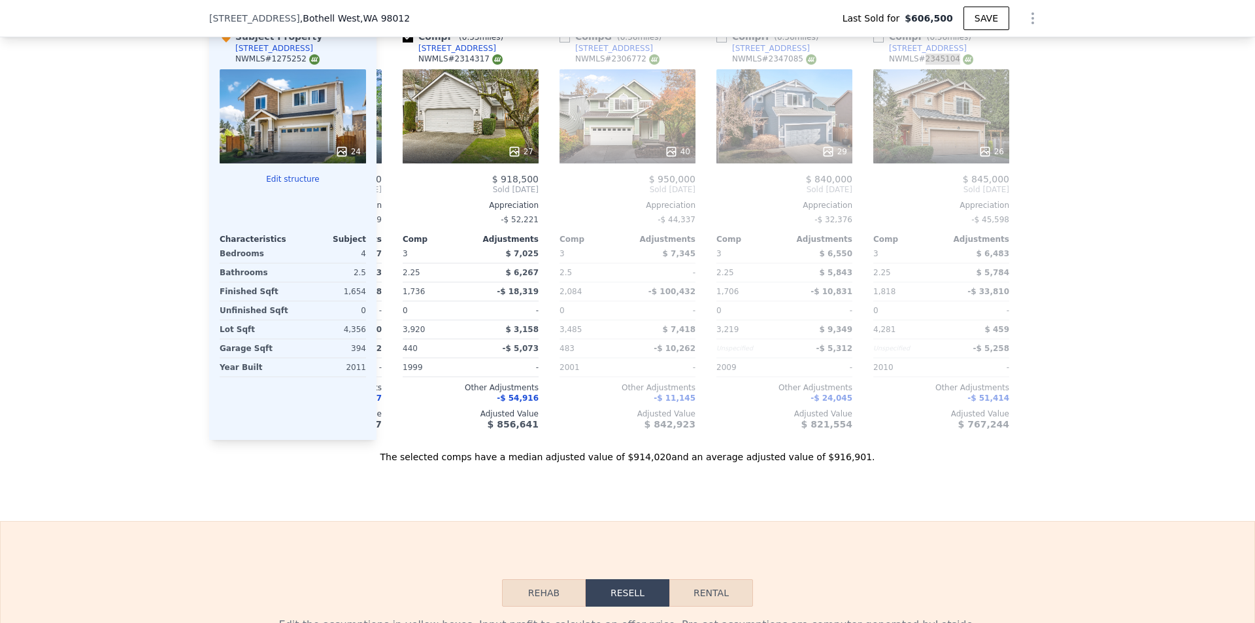  I want to click on span: $ 7,345, so click(679, 254).